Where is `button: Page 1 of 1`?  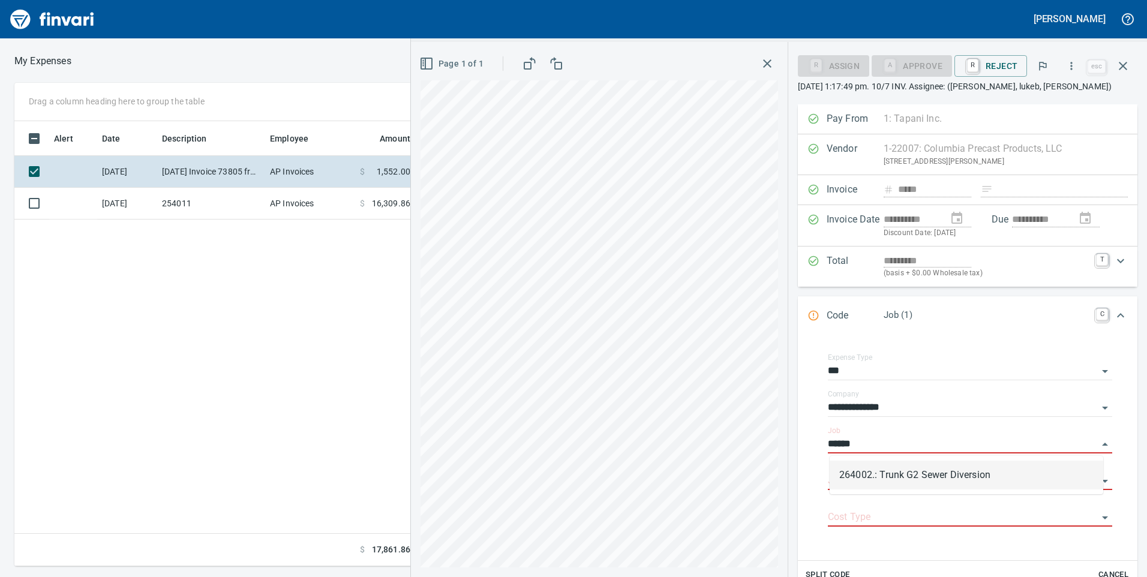 button: Page 1 of 1 is located at coordinates (452, 64).